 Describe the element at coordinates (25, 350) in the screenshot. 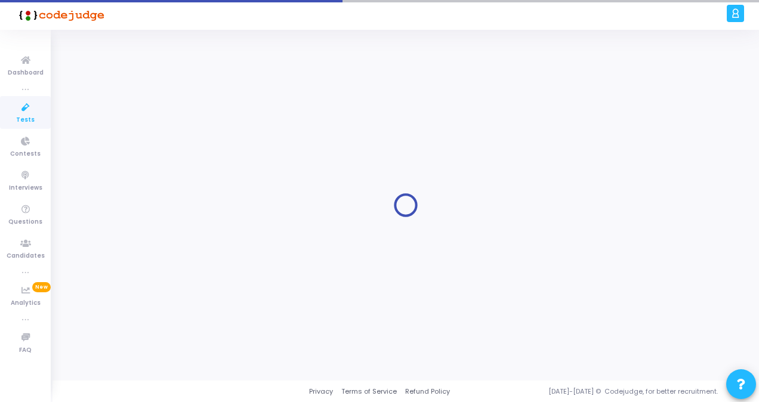

I see `span: FAQ` at that location.